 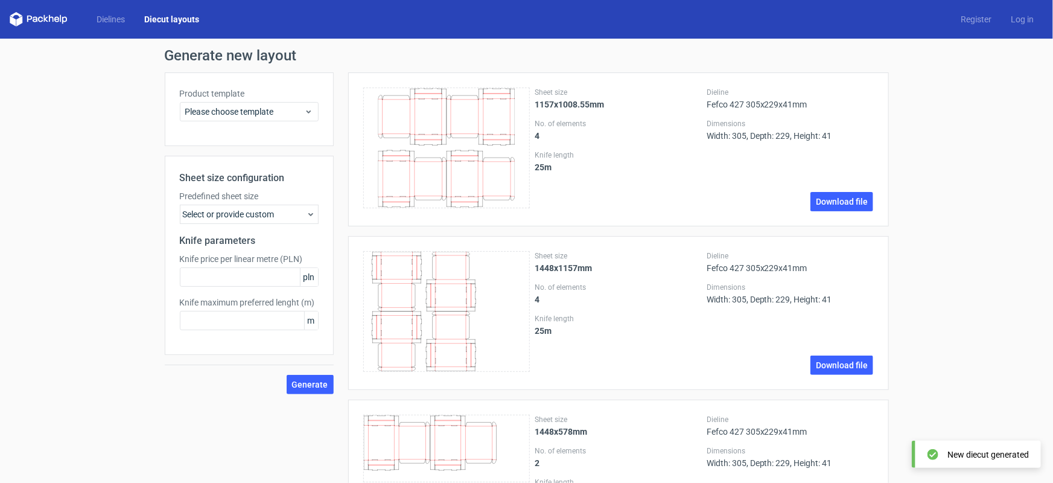 What do you see at coordinates (563, 268) in the screenshot?
I see `strong: 1448x1157mm` at bounding box center [563, 268].